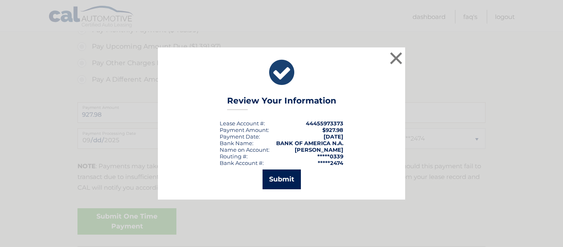  Describe the element at coordinates (234, 156) in the screenshot. I see `div: Routing #:` at that location.